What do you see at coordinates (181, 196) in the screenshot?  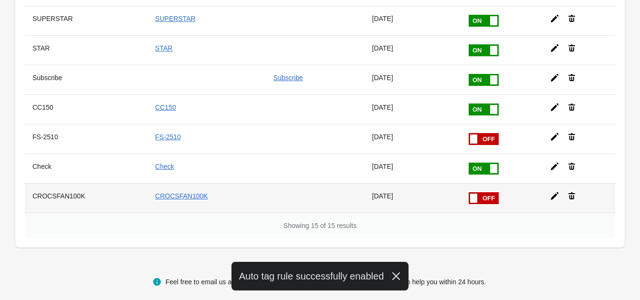 I see `a: CROCSFAN100K` at bounding box center [181, 196].